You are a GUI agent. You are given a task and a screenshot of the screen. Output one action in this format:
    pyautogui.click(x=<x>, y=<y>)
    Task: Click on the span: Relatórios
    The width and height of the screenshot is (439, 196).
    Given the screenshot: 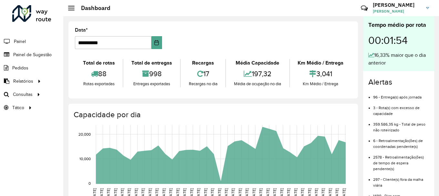 What is the action you would take?
    pyautogui.click(x=23, y=81)
    